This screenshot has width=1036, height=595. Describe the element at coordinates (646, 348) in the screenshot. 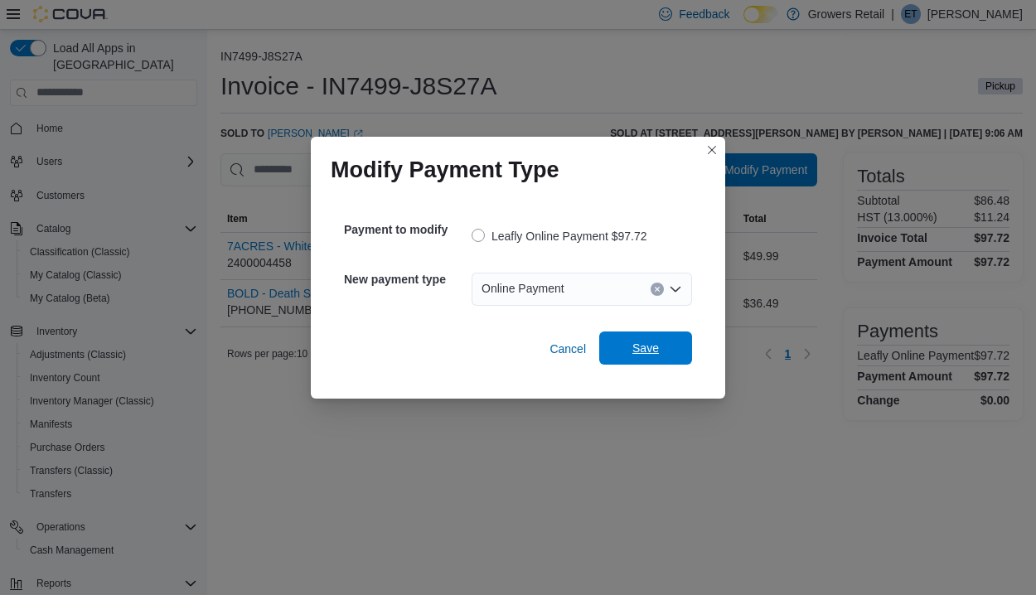

I see `button: Save` at that location.